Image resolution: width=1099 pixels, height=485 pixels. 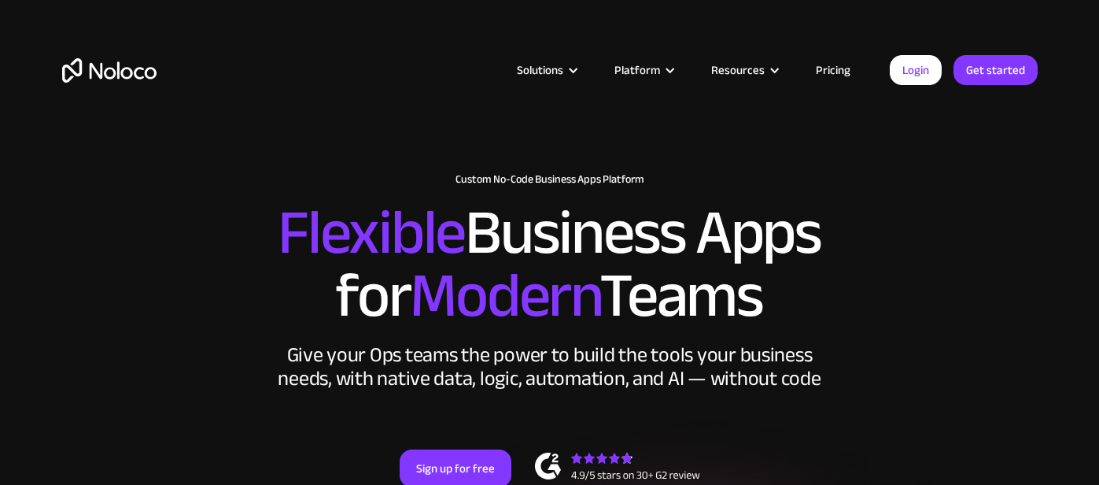 I want to click on span: Modern, so click(x=504, y=295).